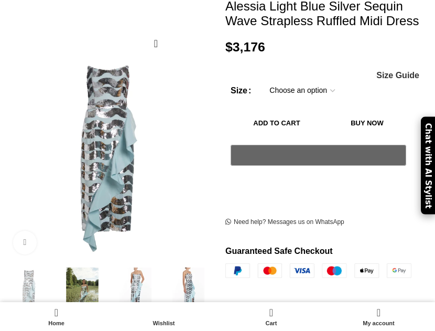 This screenshot has width=435, height=331. What do you see at coordinates (271, 323) in the screenshot?
I see `span: Cart` at bounding box center [271, 323].